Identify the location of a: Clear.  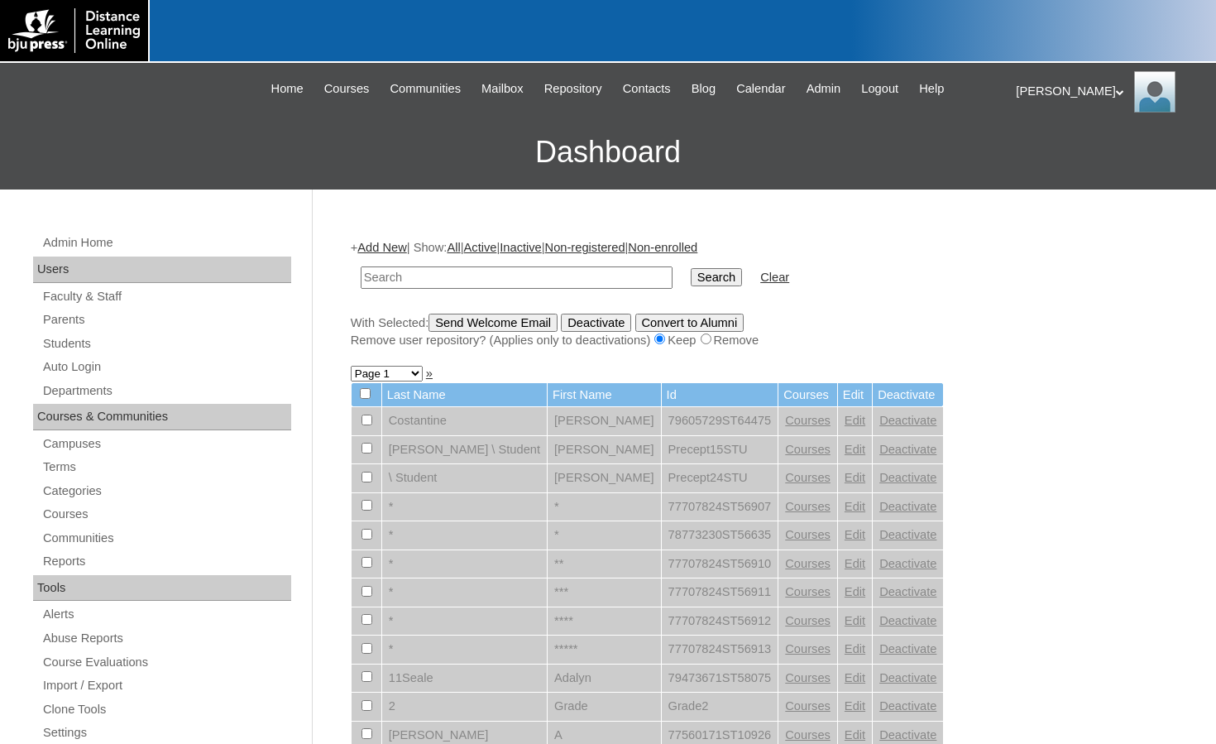
(775, 277).